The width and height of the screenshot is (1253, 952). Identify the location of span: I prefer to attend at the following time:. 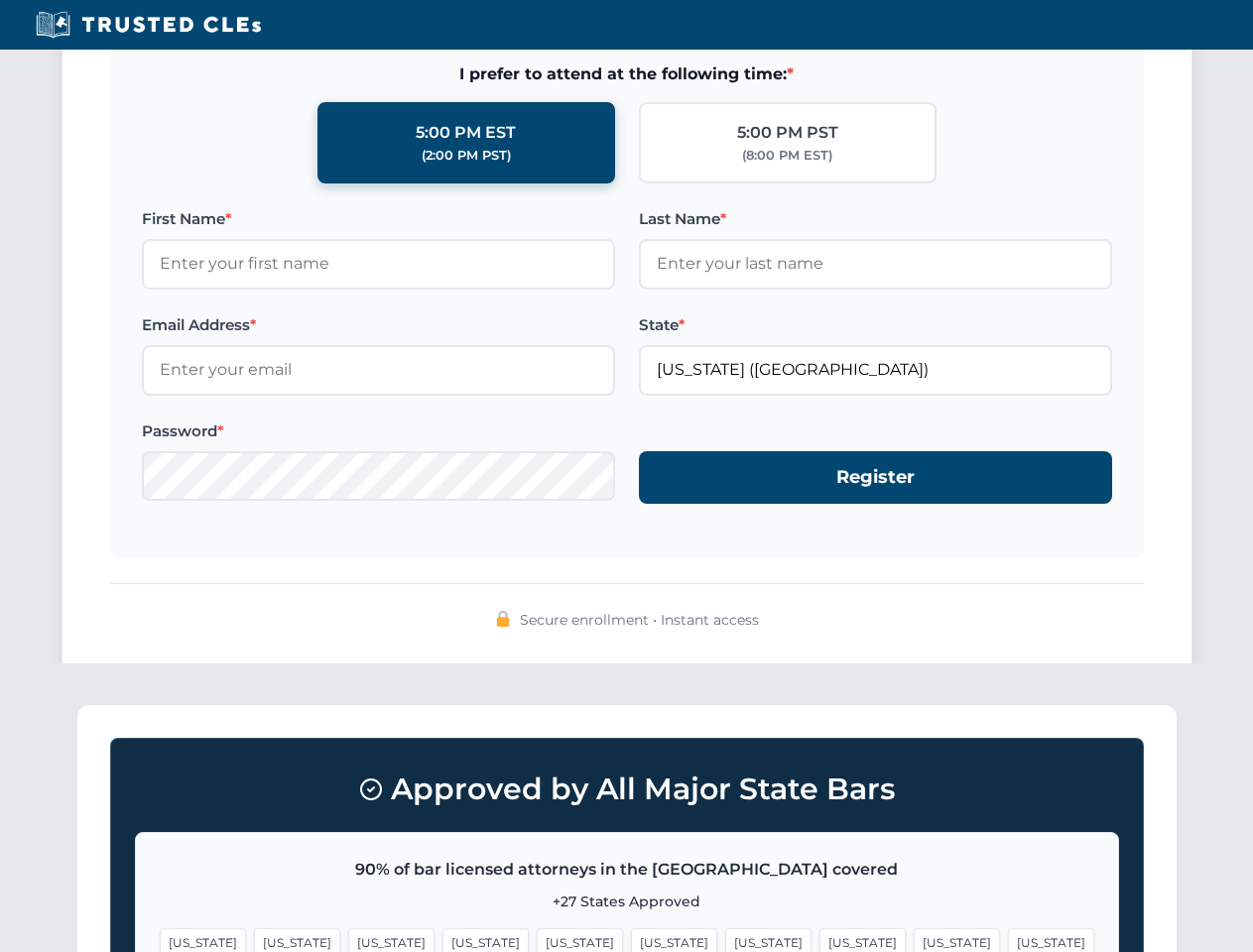
(627, 75).